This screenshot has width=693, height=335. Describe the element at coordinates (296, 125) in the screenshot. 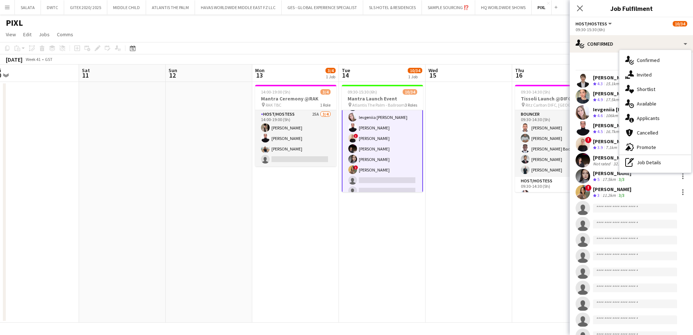

I see `div: 14:00-19:00 (5h)3/4Mantra Ceremony @RAK RAK TBC1 RoleHost/Hostess25A3/414:00-19:00 (5h)[PERSON_NA...` at that location.